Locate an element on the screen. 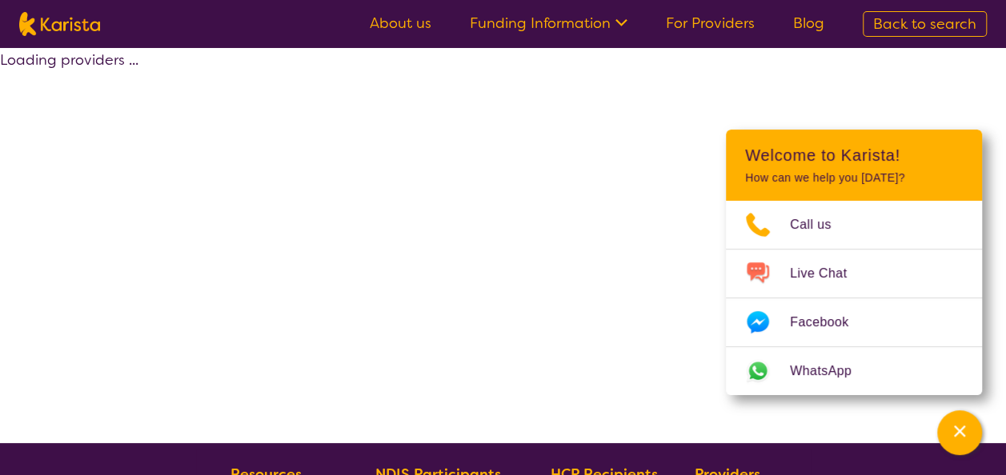 This screenshot has height=475, width=1006. a: Web link opens in a new tab. is located at coordinates (854, 371).